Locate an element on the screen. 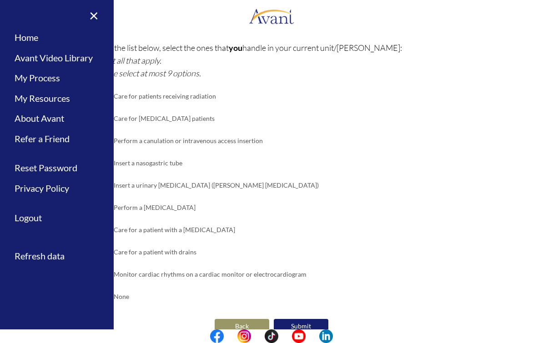 The image size is (543, 343). img: in.png is located at coordinates (244, 336).